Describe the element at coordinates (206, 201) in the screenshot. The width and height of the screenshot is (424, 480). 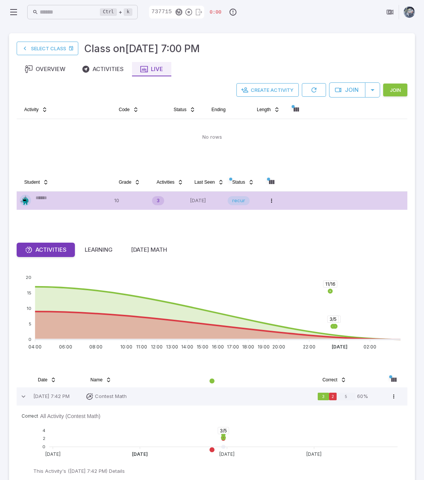
I see `p: Oct 1 7:34:25 PM` at that location.